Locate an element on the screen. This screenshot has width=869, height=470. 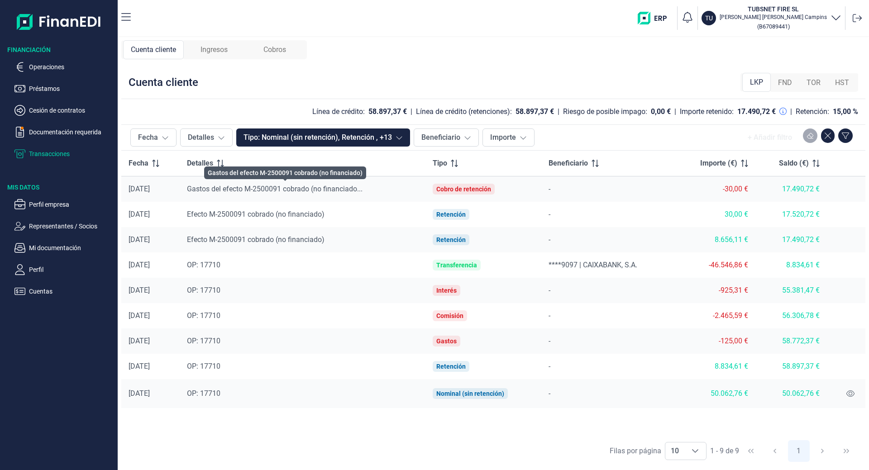
span: Saldo (€) is located at coordinates (794, 163).